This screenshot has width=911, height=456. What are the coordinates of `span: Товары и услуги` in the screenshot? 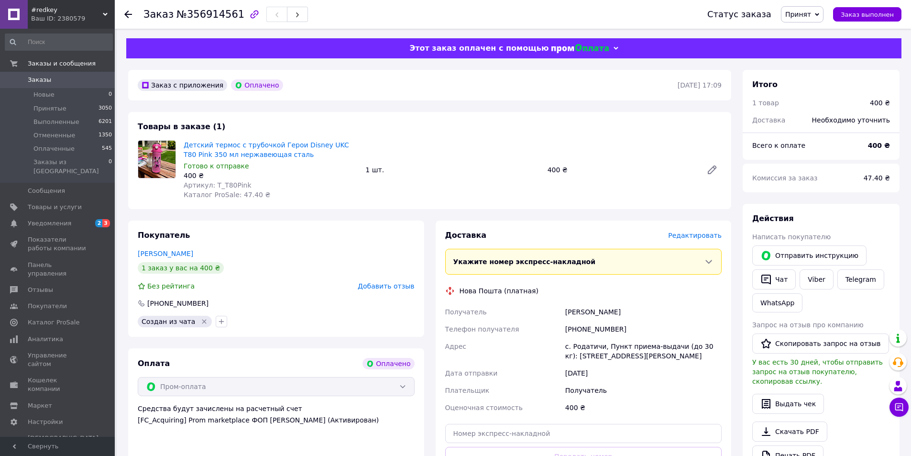 It's located at (54, 207).